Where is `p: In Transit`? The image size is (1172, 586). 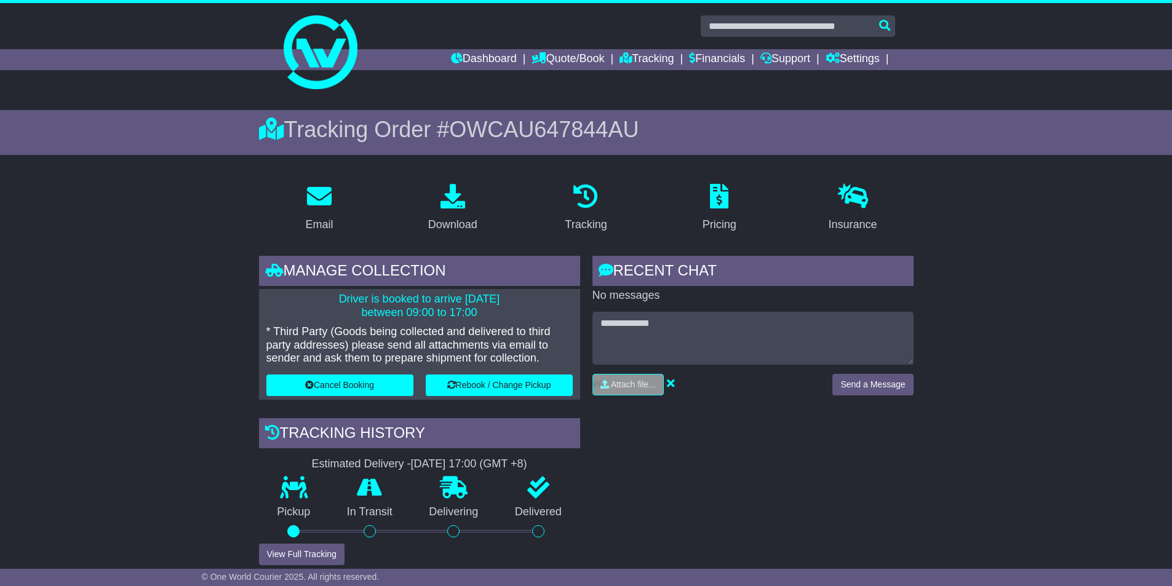
p: In Transit is located at coordinates (370, 513).